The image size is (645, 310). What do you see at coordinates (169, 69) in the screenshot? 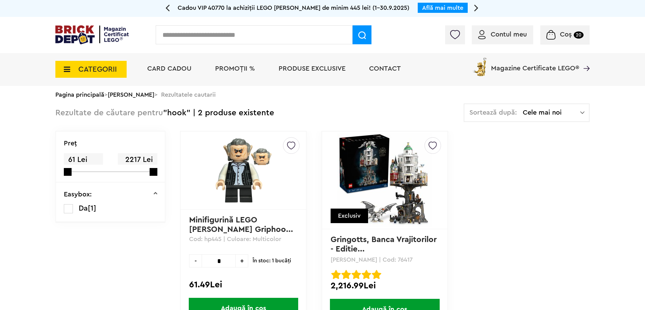
I see `a: Card Cadou` at bounding box center [169, 69].